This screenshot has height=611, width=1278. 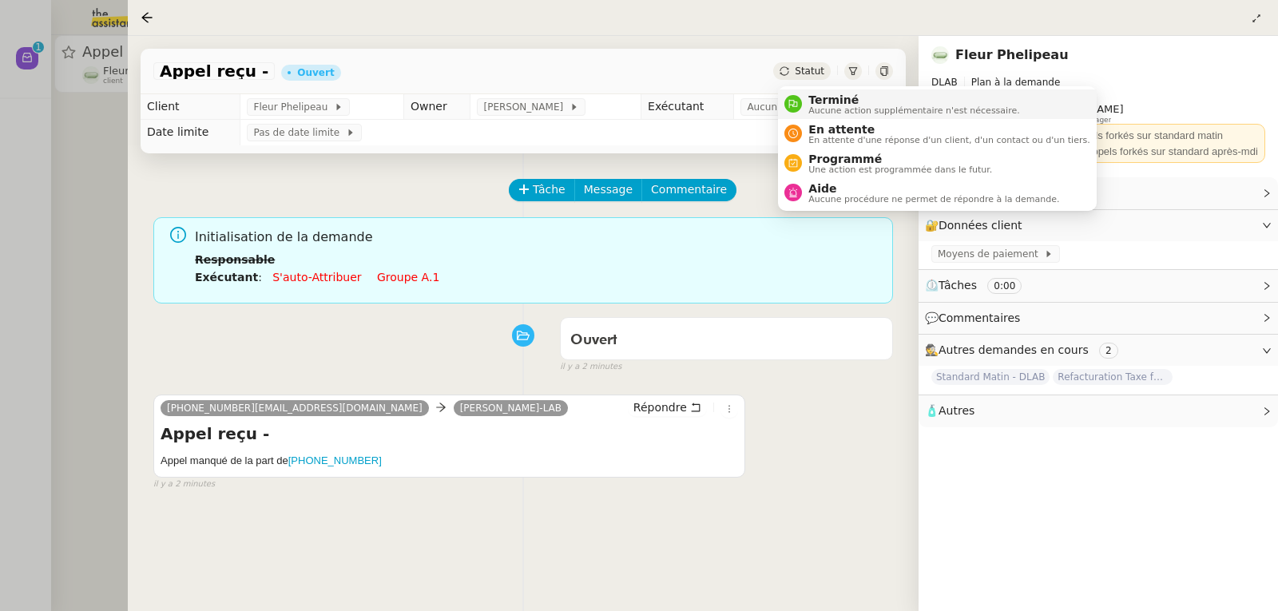 I want to click on span: Appel reçu -, so click(x=214, y=71).